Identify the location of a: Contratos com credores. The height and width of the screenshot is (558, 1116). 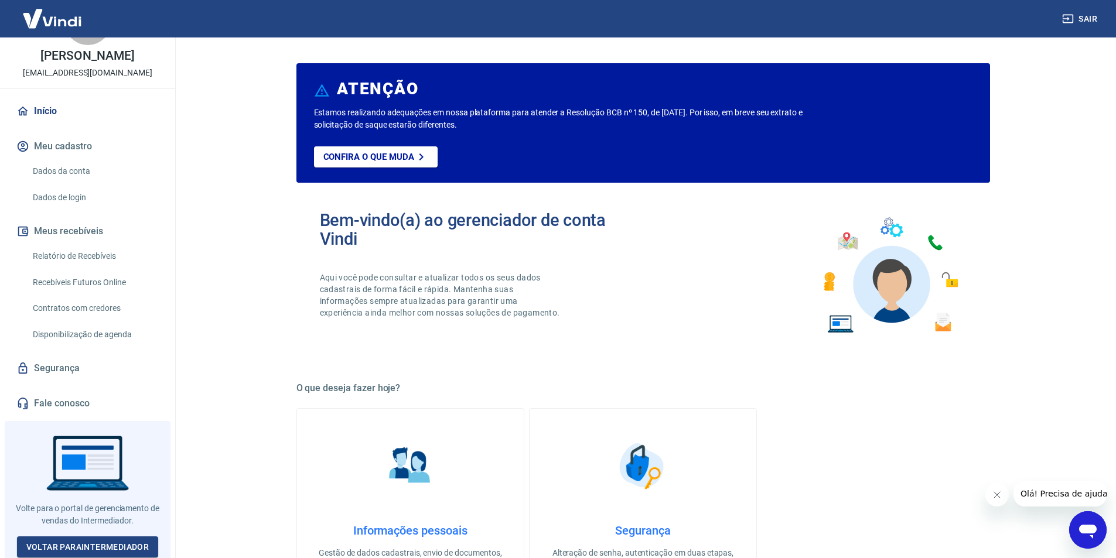
(94, 308).